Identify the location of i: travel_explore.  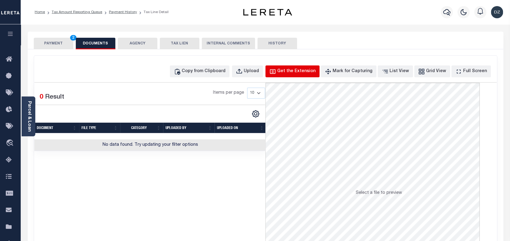
(11, 143).